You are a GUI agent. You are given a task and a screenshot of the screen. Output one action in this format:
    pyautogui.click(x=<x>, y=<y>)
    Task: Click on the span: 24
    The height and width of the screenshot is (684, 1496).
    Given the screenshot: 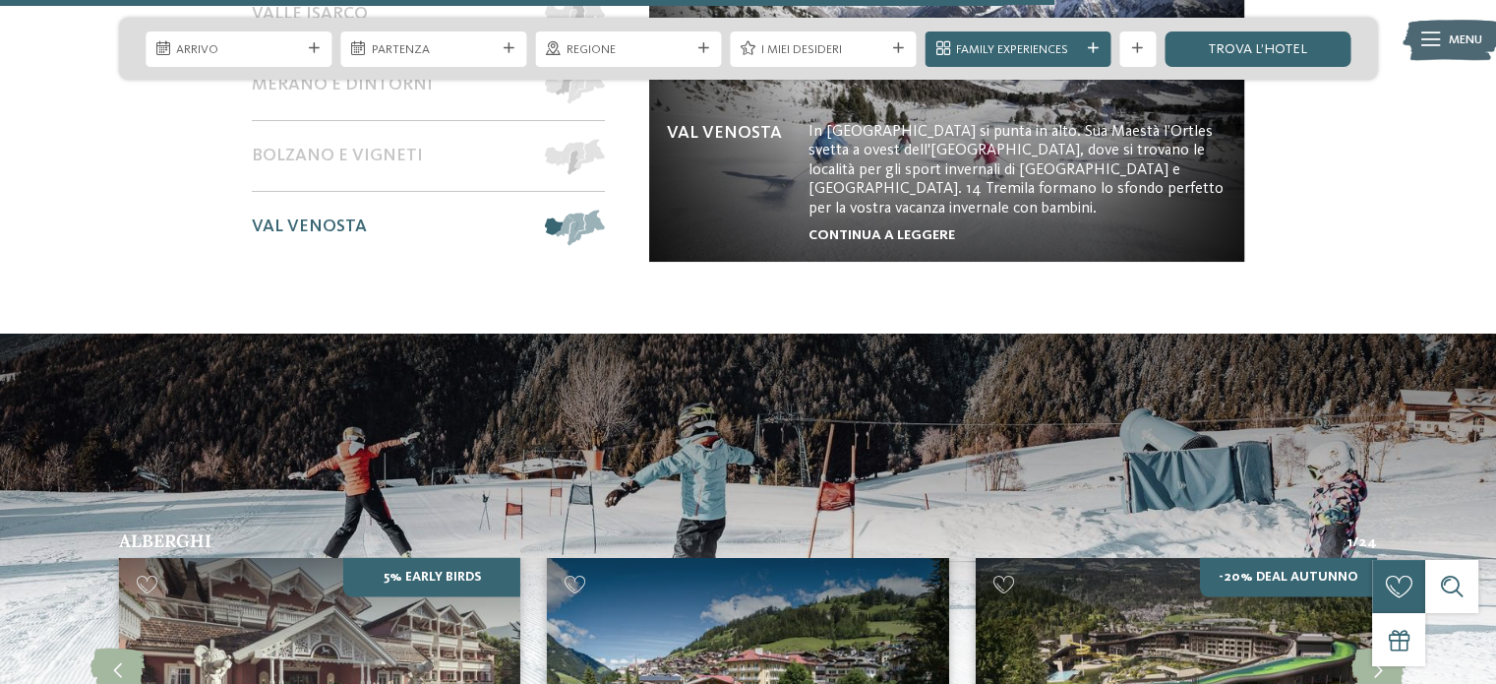 What is the action you would take?
    pyautogui.click(x=1367, y=542)
    